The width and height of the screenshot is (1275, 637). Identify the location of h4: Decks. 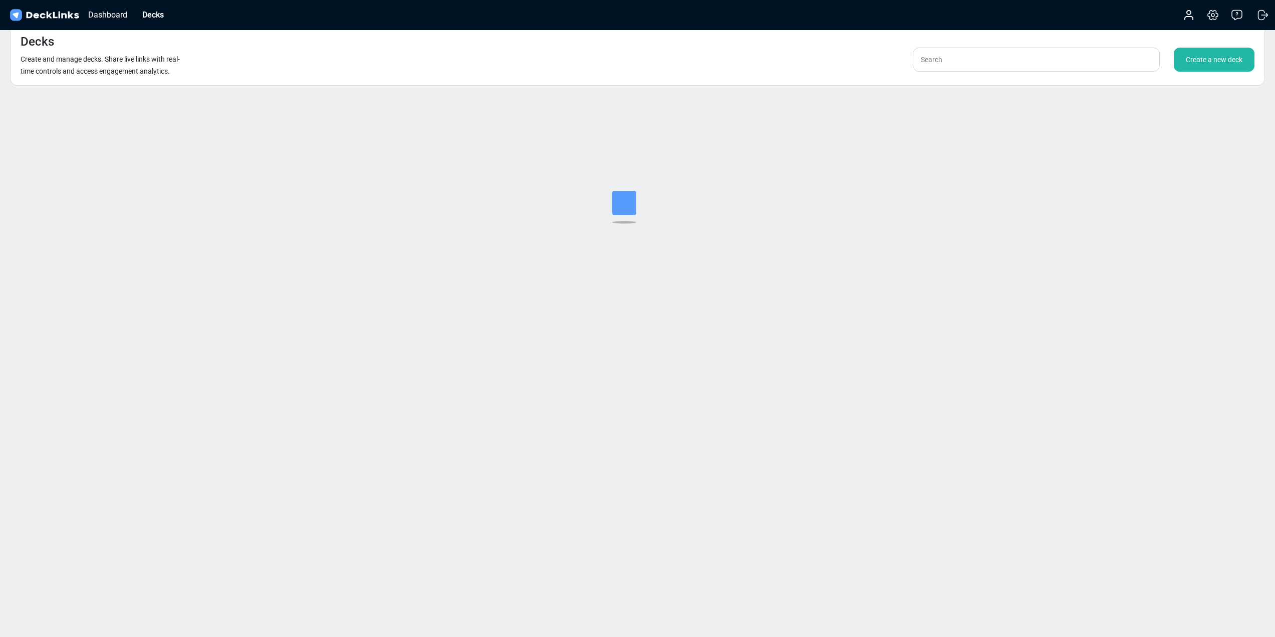
(37, 42).